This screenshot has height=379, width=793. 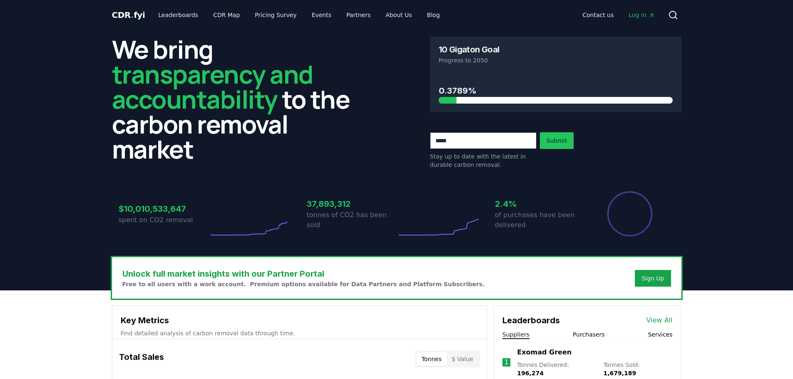 What do you see at coordinates (530, 373) in the screenshot?
I see `span: 196,274` at bounding box center [530, 373].